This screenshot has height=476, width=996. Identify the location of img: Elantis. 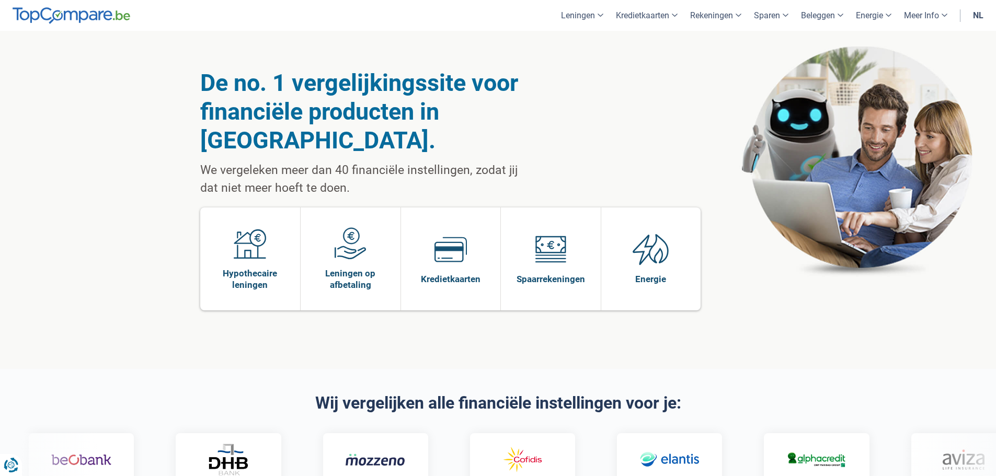
(669, 460).